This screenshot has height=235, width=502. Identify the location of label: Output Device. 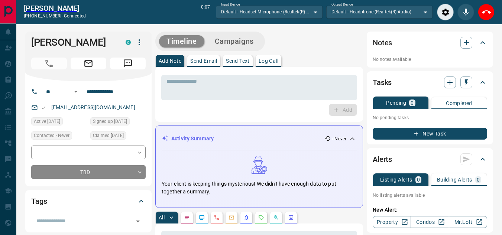
(342, 4).